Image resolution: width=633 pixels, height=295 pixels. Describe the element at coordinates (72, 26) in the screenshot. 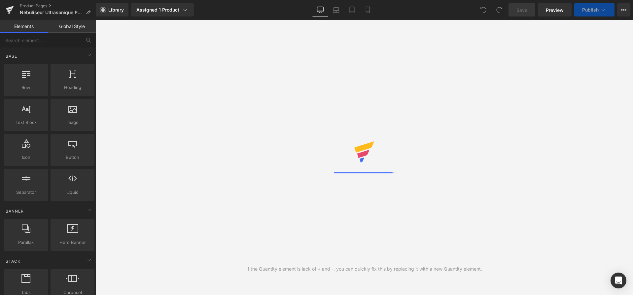

I see `a: Global Style` at that location.